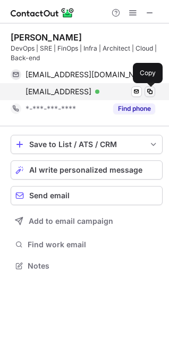 The height and width of the screenshot is (340, 169). Describe the element at coordinates (93, 266) in the screenshot. I see `span: Notes` at that location.